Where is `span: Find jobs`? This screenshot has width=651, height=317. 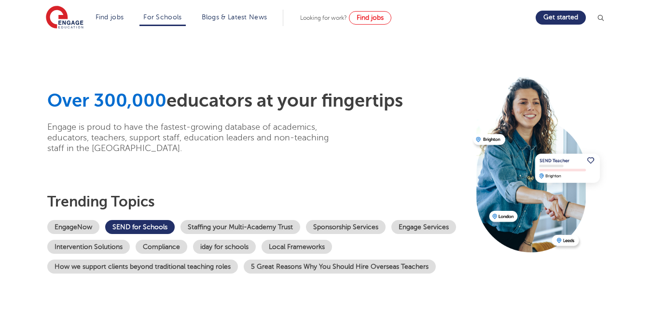
span: Find jobs is located at coordinates (370, 17).